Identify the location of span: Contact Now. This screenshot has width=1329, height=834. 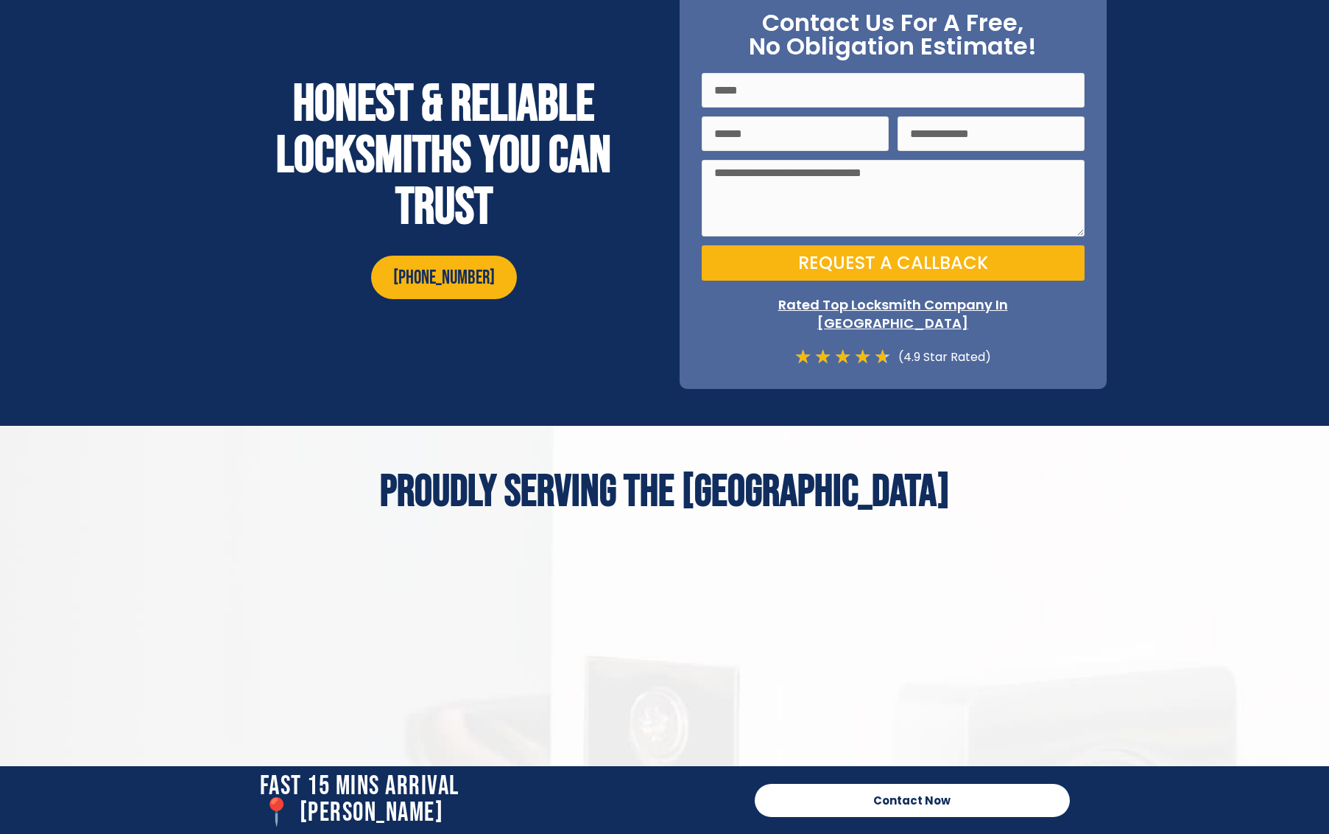
(912, 800).